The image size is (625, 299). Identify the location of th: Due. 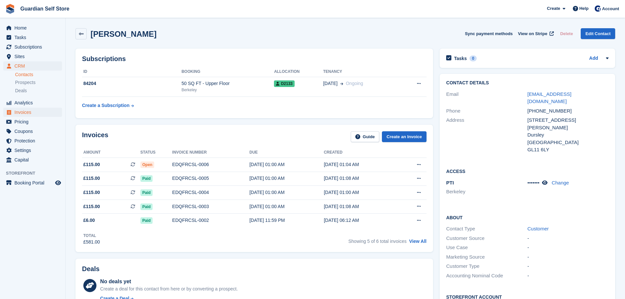
(286, 152).